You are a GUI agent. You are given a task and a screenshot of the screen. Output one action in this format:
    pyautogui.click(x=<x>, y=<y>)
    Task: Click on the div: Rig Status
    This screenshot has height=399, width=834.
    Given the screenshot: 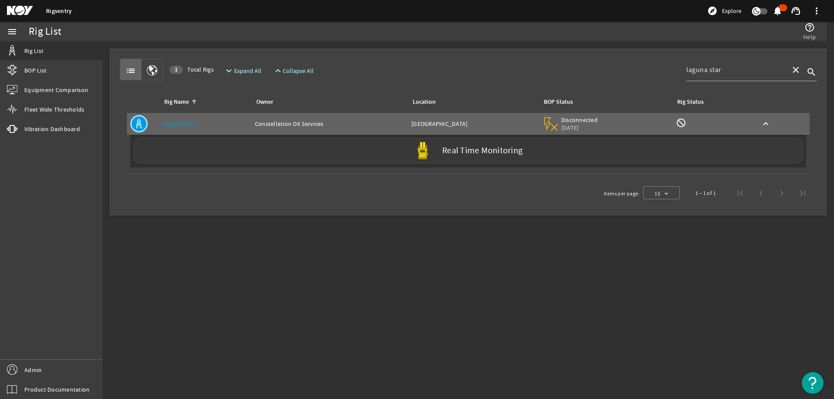 What is the action you would take?
    pyautogui.click(x=690, y=102)
    